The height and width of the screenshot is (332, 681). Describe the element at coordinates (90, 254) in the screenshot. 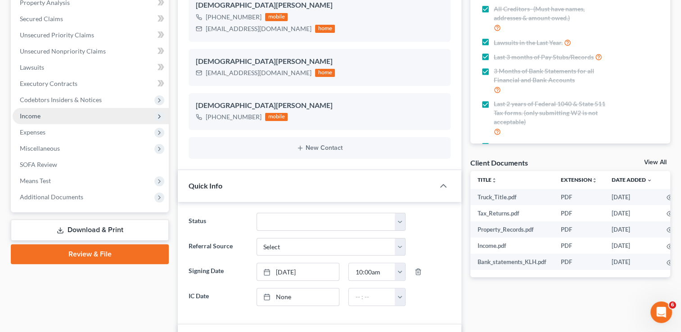

I see `a: Review & File` at that location.